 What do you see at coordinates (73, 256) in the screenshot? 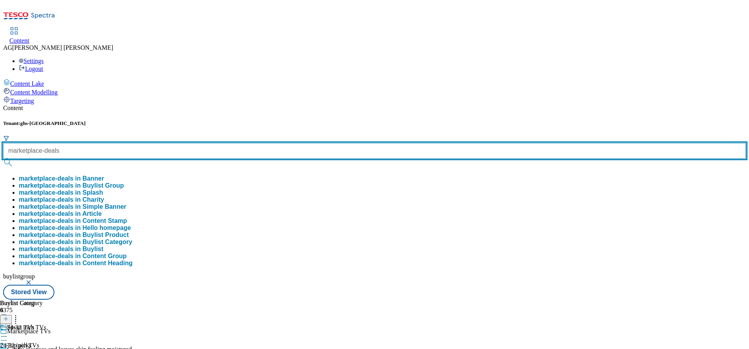
I see `button: marketplace-deals in Content Group` at bounding box center [73, 256].